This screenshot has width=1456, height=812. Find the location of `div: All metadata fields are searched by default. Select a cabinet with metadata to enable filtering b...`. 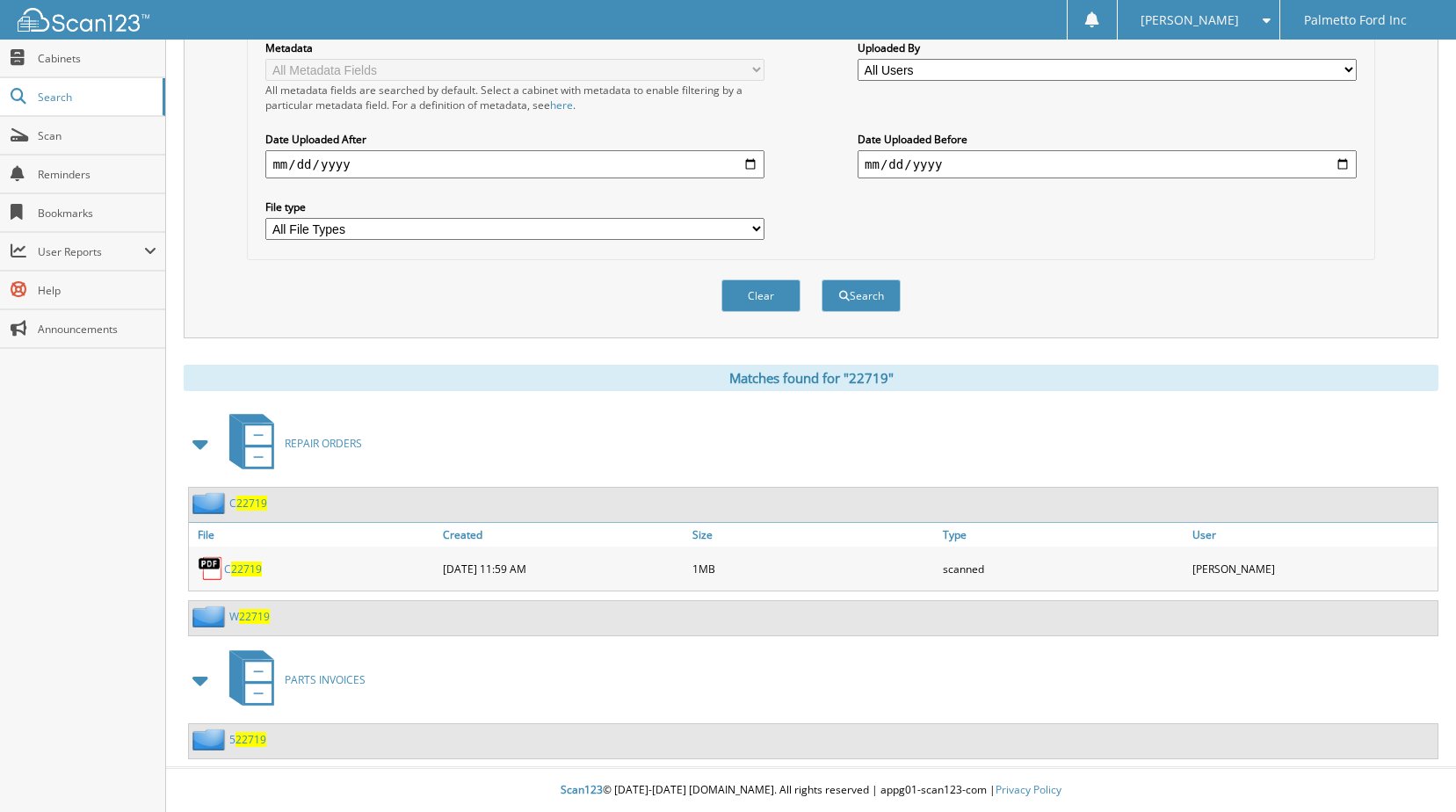

div: All metadata fields are searched by default. Select a cabinet with metadata to enable filtering b... is located at coordinates (515, 98).